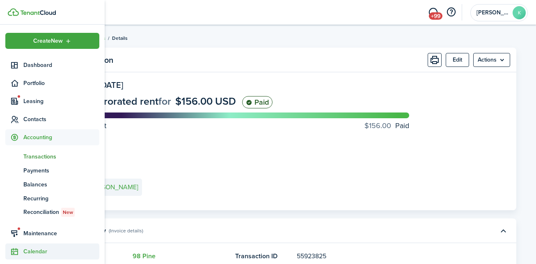 Image resolution: width=536 pixels, height=264 pixels. Describe the element at coordinates (493, 13) in the screenshot. I see `span: Kimberly` at that location.